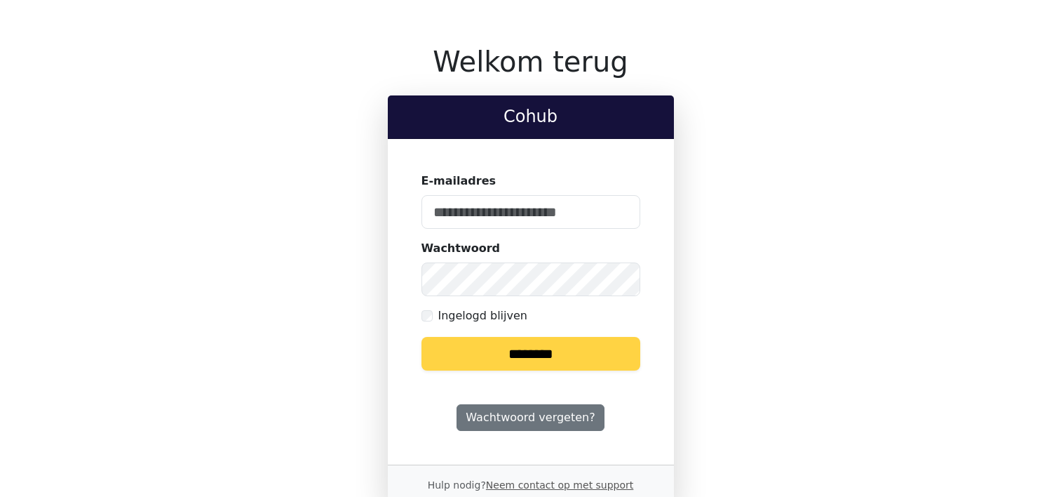 The image size is (1061, 497). I want to click on small: Hulp nodig?, so click(531, 485).